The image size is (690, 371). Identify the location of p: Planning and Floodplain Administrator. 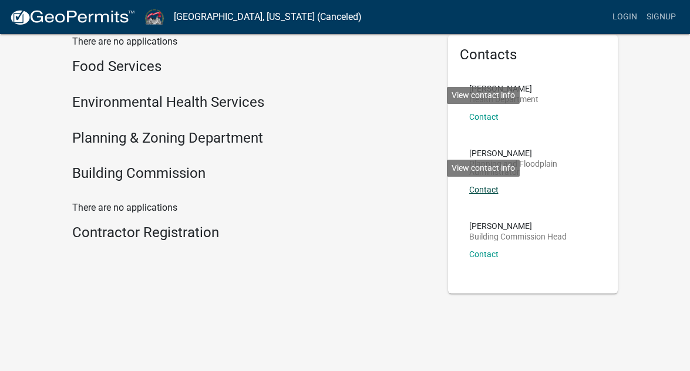
(533, 168).